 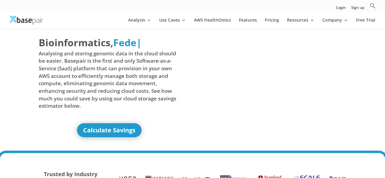 I want to click on a: AWS HealthOmics, so click(x=212, y=23).